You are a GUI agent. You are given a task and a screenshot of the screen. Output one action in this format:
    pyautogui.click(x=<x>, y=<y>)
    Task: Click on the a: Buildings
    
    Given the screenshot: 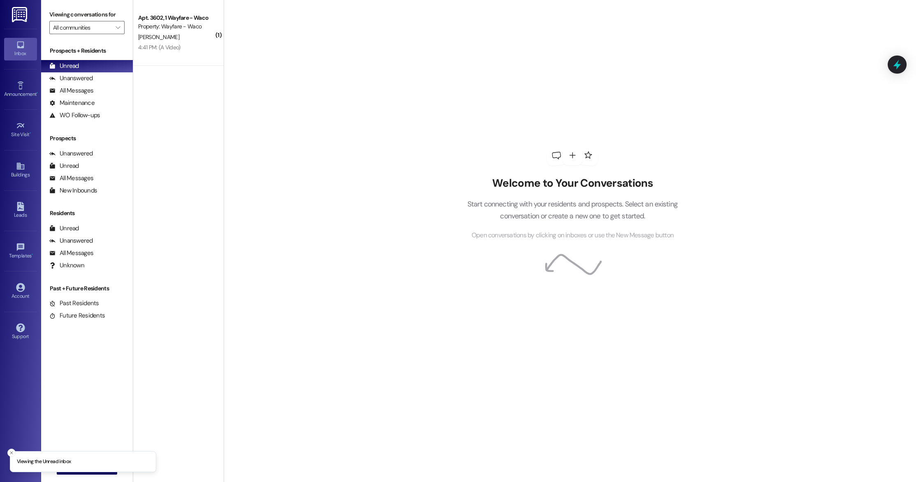 What is the action you would take?
    pyautogui.click(x=21, y=170)
    